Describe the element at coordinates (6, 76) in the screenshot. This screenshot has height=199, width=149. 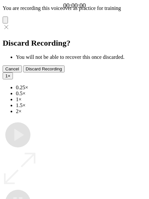
I see `span: 1` at that location.